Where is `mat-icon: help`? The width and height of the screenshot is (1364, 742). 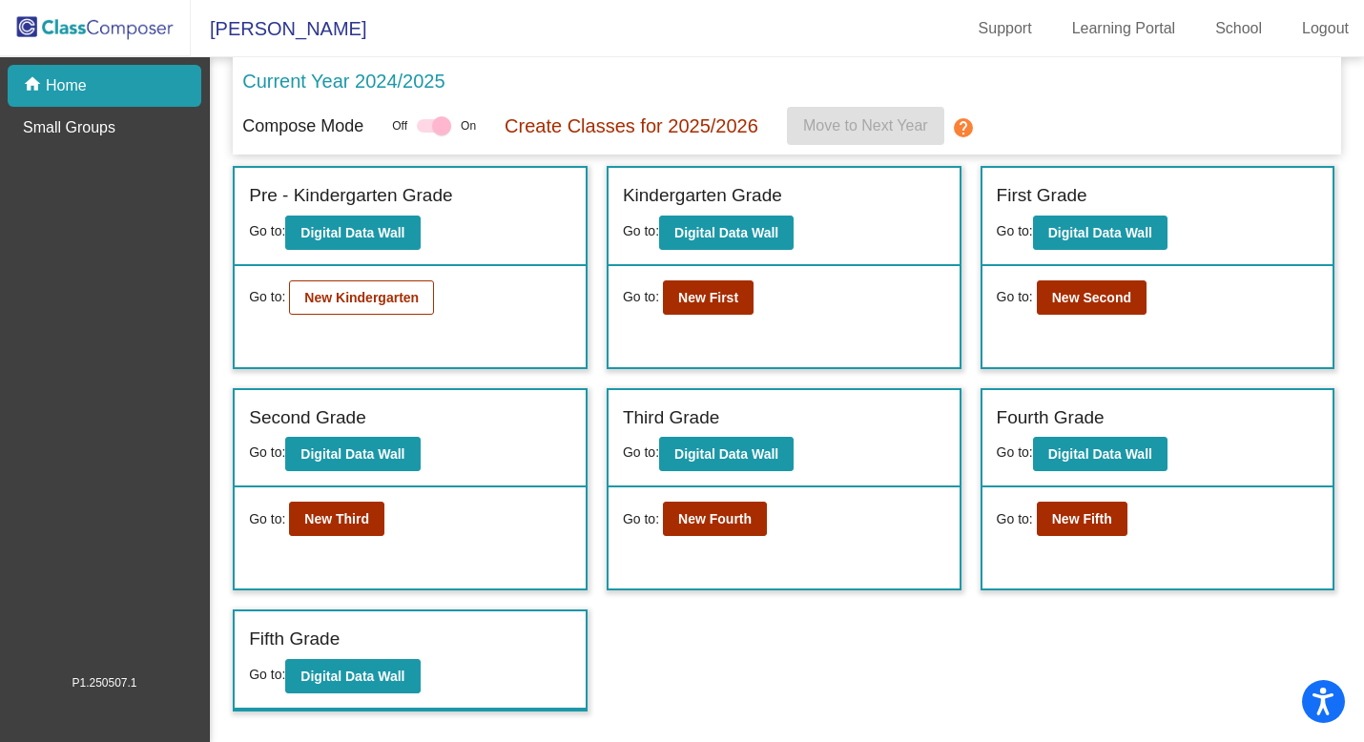
mat-icon: help is located at coordinates (963, 128).